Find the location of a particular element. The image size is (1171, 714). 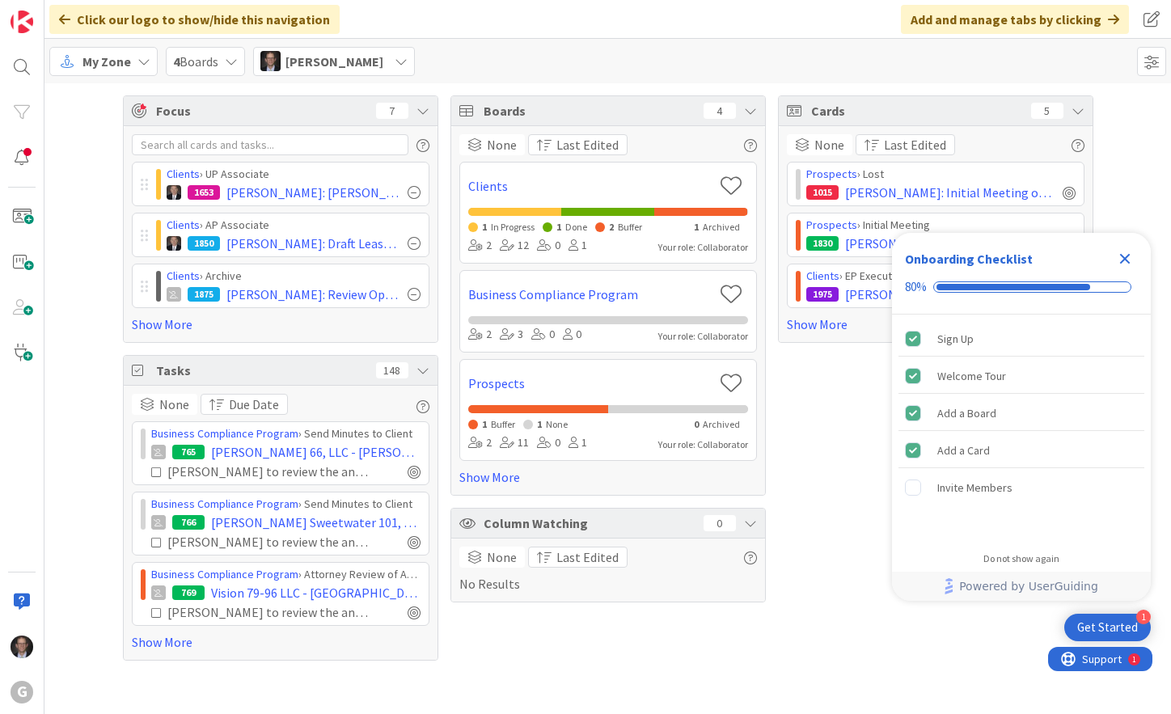

div: › Lost is located at coordinates (941, 174).